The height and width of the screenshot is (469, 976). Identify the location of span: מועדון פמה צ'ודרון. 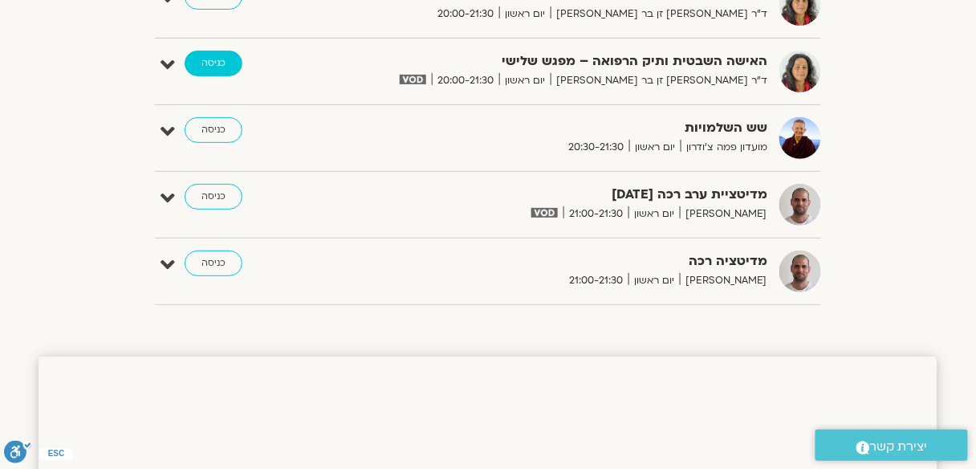
(724, 147).